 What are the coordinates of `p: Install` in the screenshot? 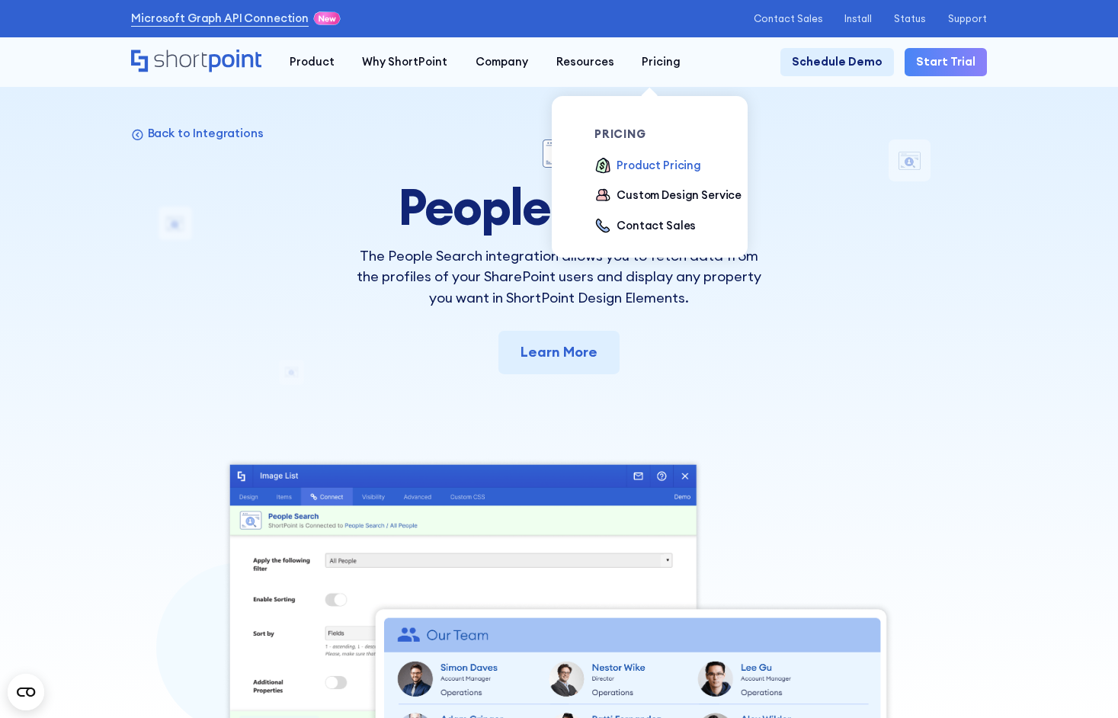 It's located at (858, 18).